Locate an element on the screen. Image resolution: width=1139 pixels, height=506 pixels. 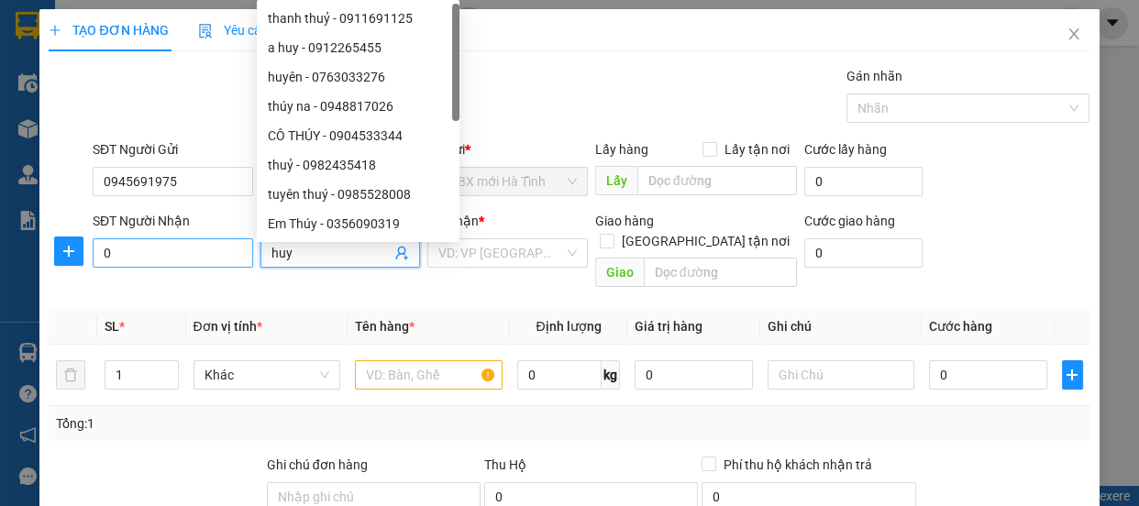
span: kg is located at coordinates (611, 375).